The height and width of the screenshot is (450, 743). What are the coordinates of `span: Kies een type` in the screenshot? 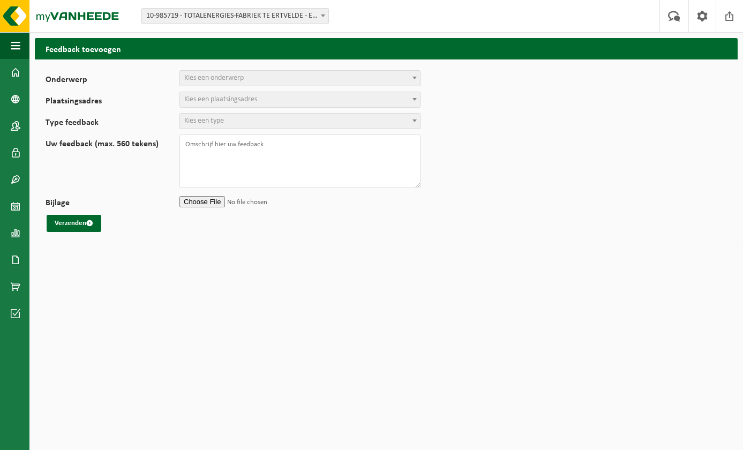 It's located at (204, 121).